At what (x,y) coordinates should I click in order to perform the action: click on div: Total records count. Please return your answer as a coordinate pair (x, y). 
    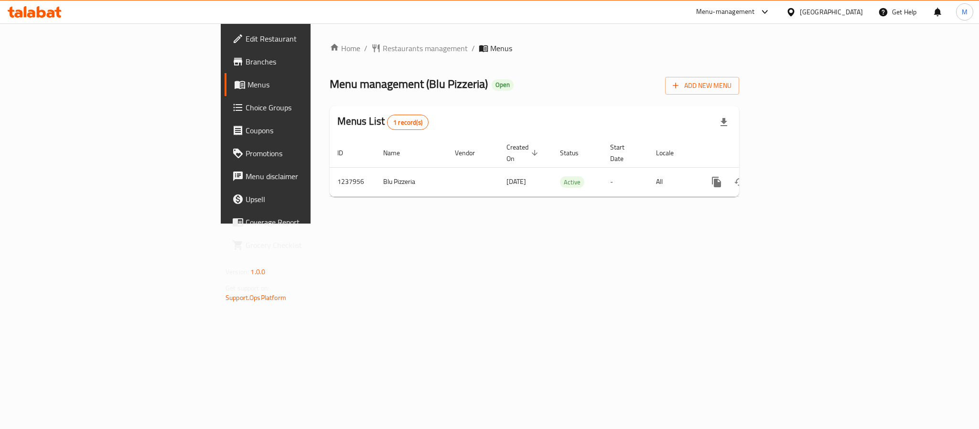
    Looking at the image, I should click on (408, 122).